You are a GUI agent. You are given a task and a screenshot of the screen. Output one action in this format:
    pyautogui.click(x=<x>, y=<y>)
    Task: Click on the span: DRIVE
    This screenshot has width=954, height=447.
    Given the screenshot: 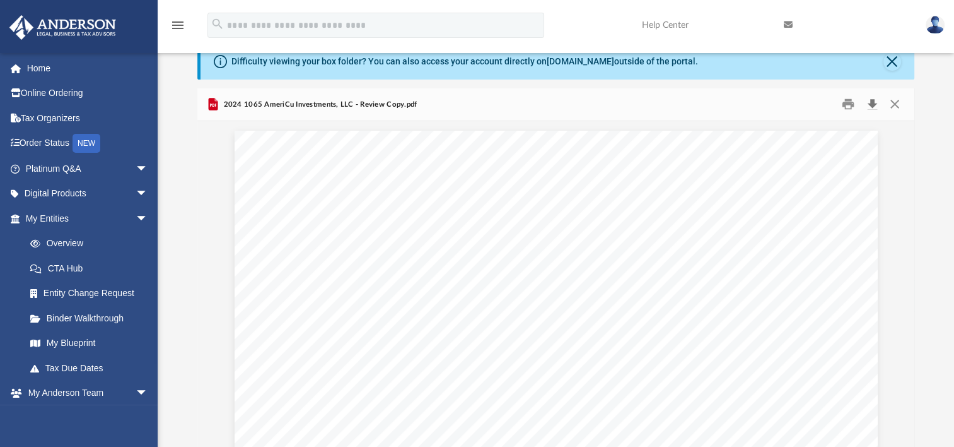 What is the action you would take?
    pyautogui.click(x=433, y=239)
    